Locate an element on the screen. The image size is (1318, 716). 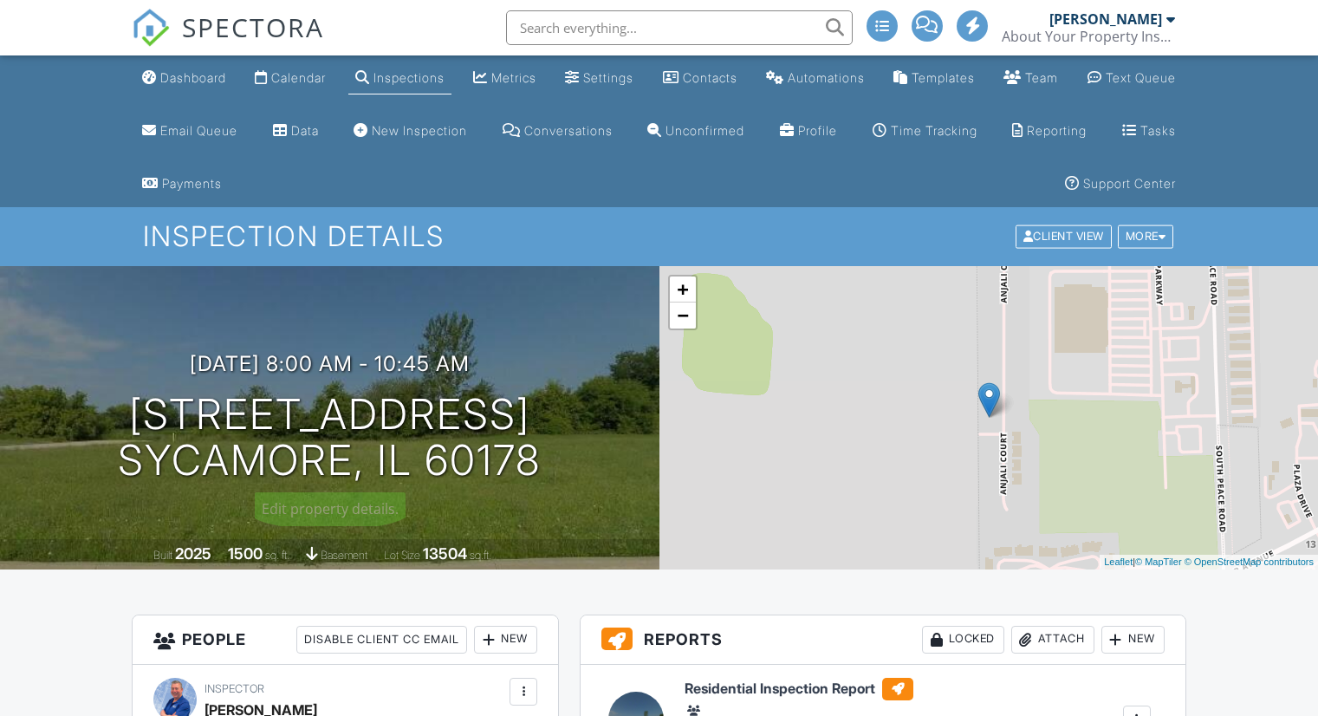
a: Text Queue is located at coordinates (1132, 78).